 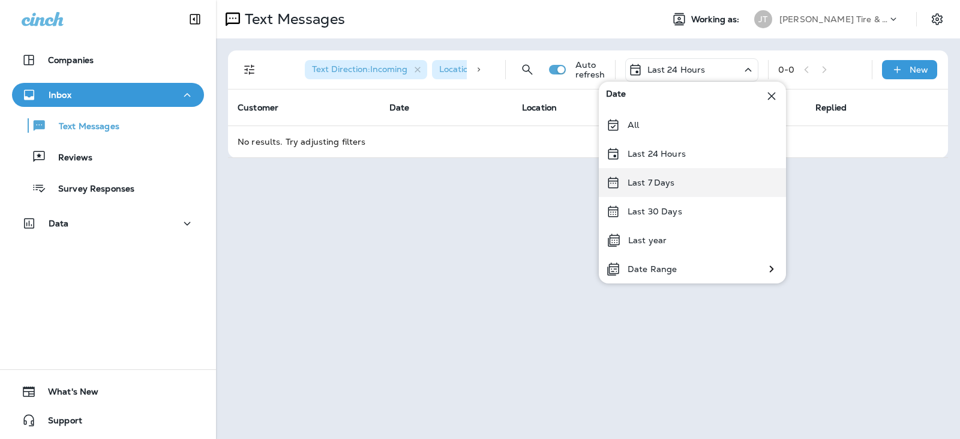 I want to click on button: Settings, so click(x=937, y=19).